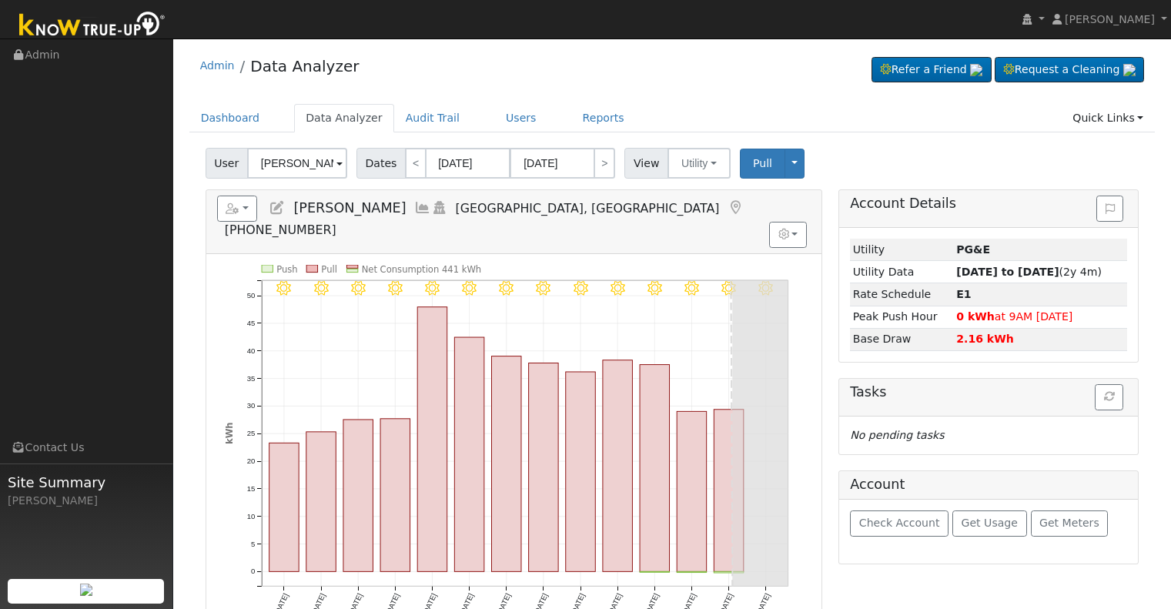 The height and width of the screenshot is (609, 1171). I want to click on button: Get Meters, so click(1069, 523).